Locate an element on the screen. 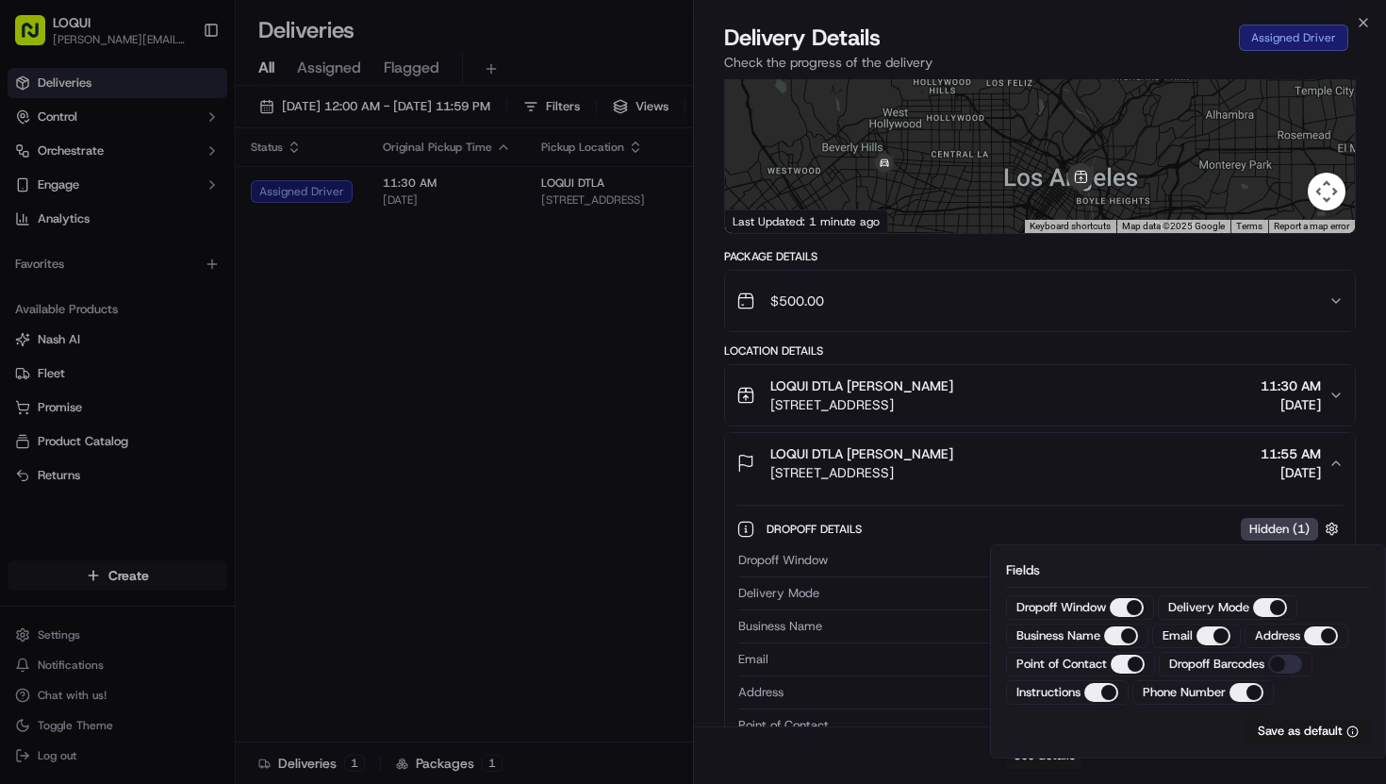 Image resolution: width=1386 pixels, height=784 pixels. label: Instructions is located at coordinates (1049, 692).